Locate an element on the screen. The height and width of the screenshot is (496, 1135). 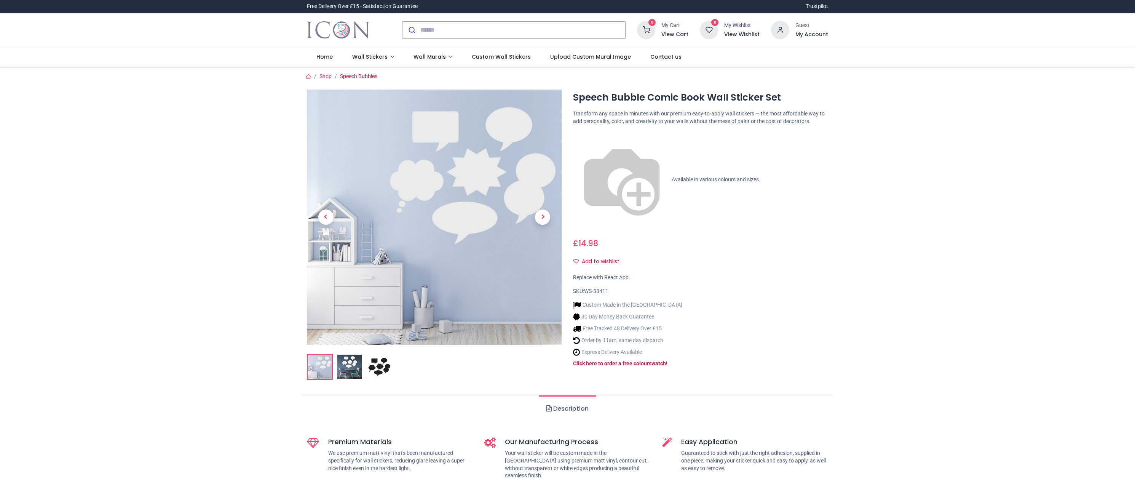
h6: View Cart is located at coordinates (675, 35).